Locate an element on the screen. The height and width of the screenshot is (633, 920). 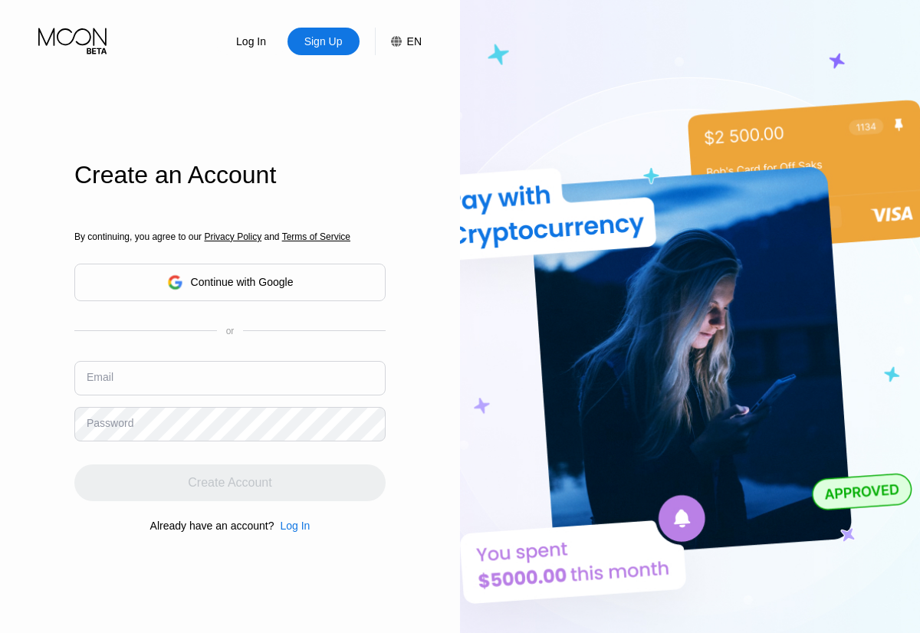
div: Email is located at coordinates (100, 377).